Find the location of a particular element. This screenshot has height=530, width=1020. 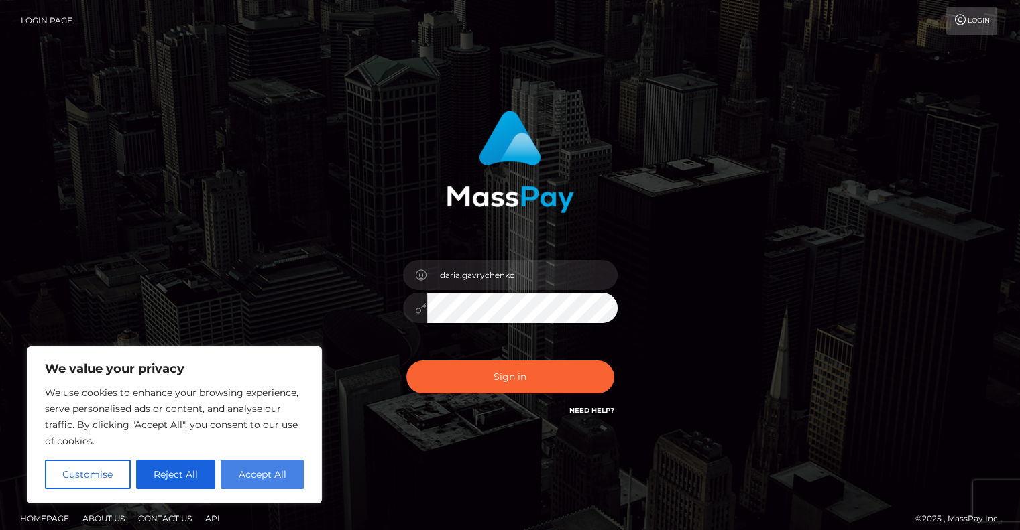

a: Login is located at coordinates (971, 21).